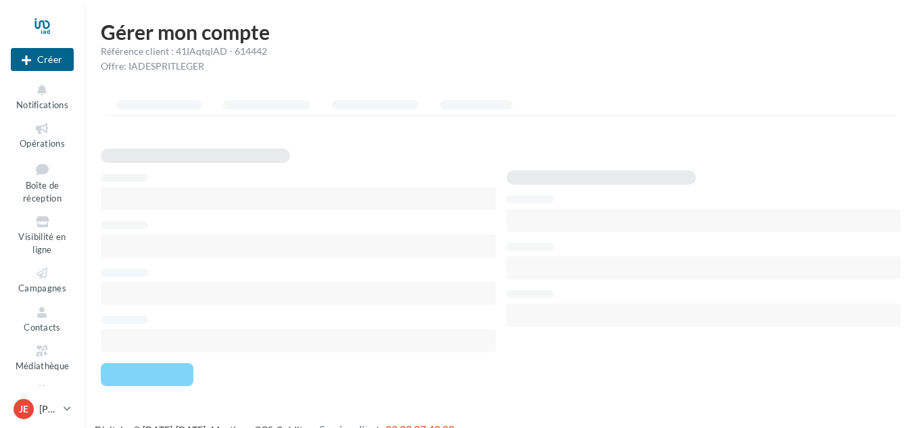  I want to click on div: Référence client : 41IAqtqIAD - 614442, so click(500, 51).